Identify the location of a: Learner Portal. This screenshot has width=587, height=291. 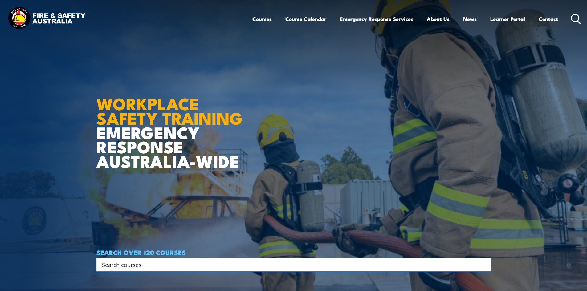
(508, 19).